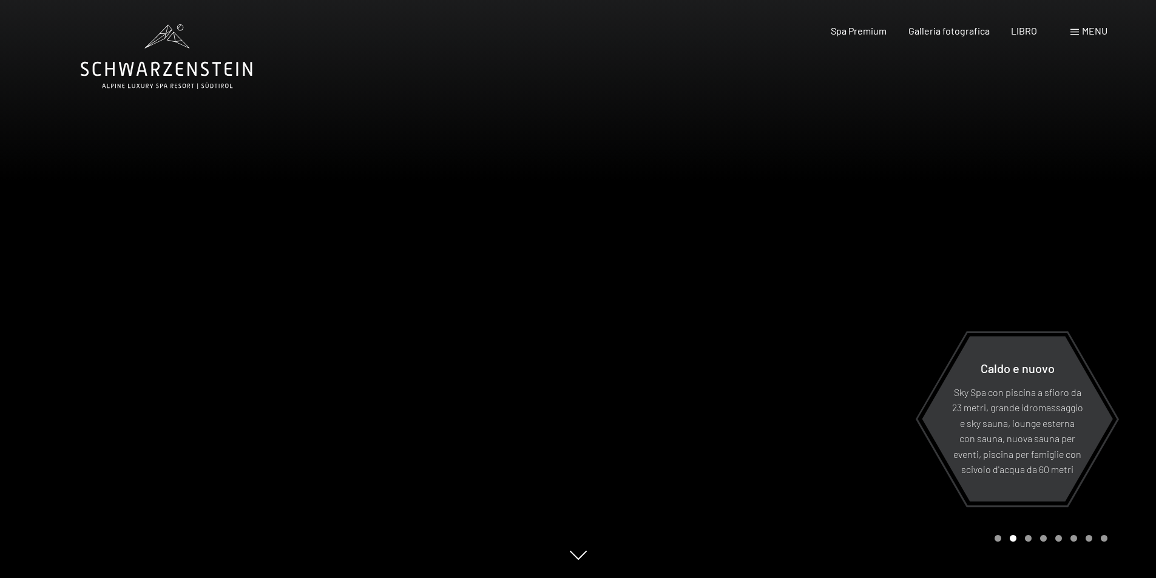 The width and height of the screenshot is (1156, 578). What do you see at coordinates (858, 30) in the screenshot?
I see `a: Spa Premium` at bounding box center [858, 30].